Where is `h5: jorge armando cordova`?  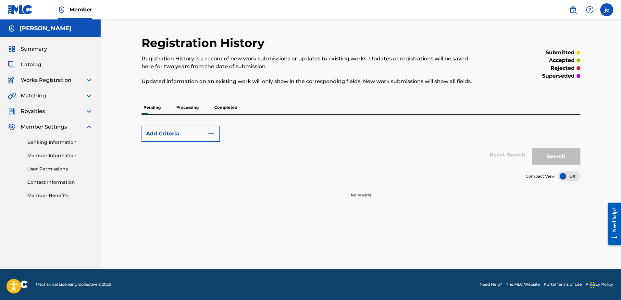 h5: jorge armando cordova is located at coordinates (45, 28).